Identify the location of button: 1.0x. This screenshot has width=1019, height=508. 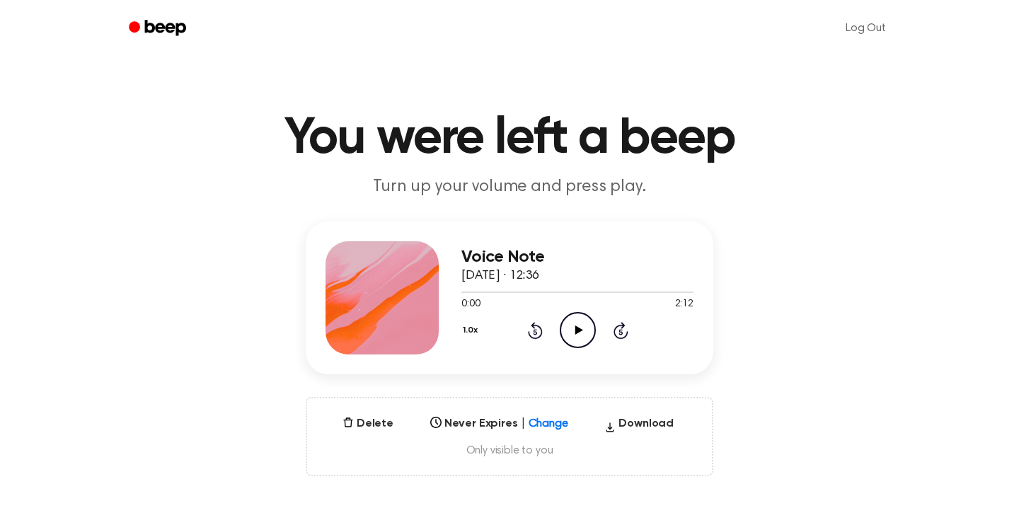
(472, 331).